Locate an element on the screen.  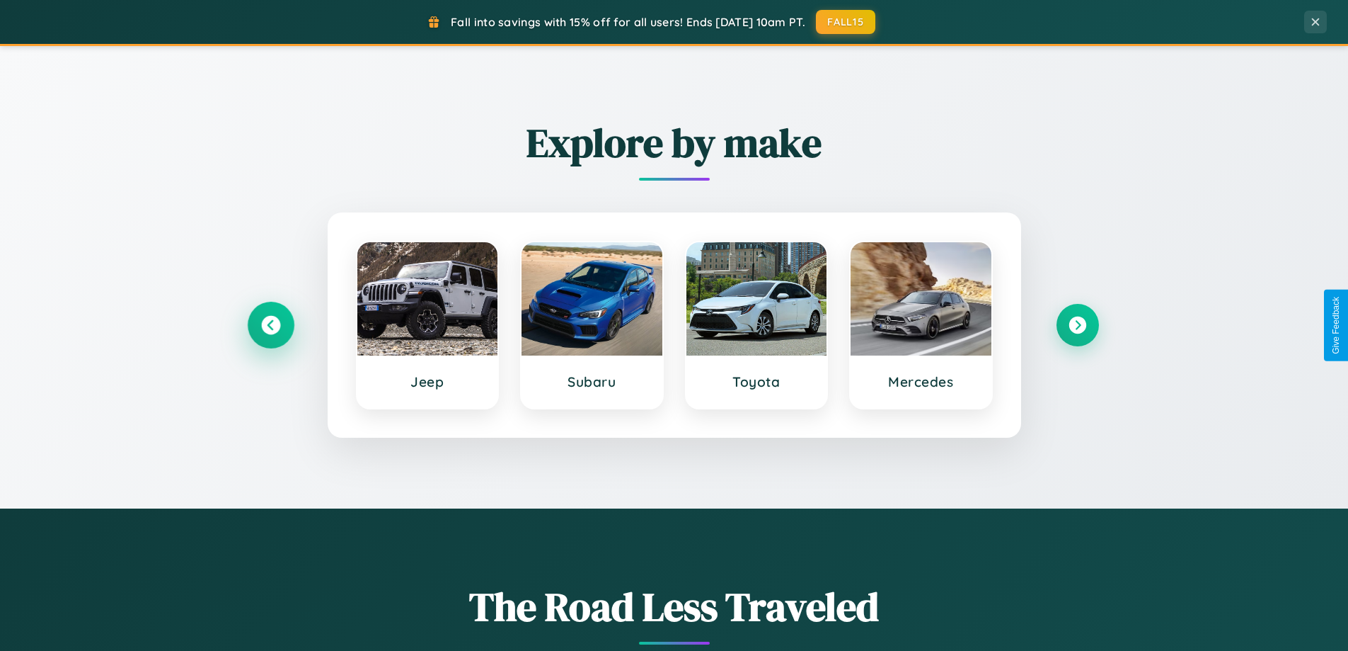
h3: Subaru is located at coordinates (592, 382).